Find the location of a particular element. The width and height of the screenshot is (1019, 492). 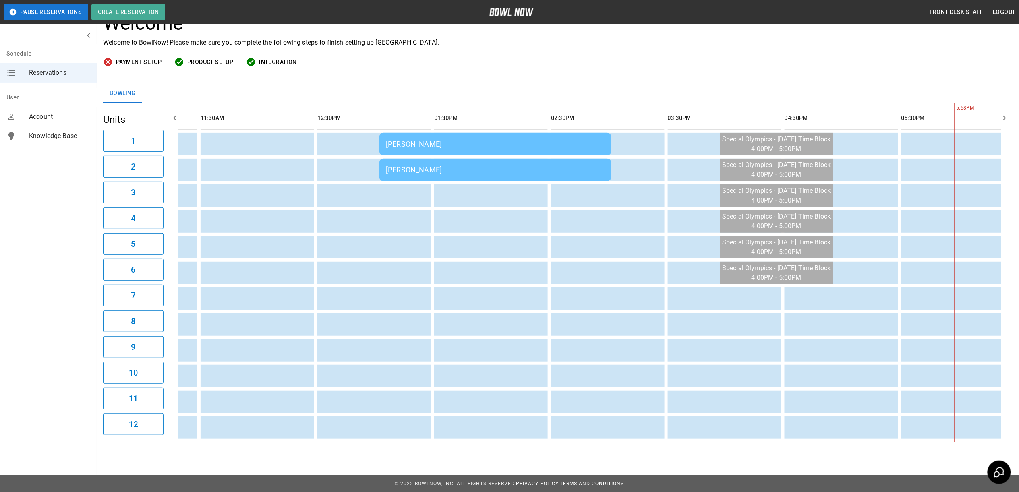

th: 12:30PM is located at coordinates (374, 118).